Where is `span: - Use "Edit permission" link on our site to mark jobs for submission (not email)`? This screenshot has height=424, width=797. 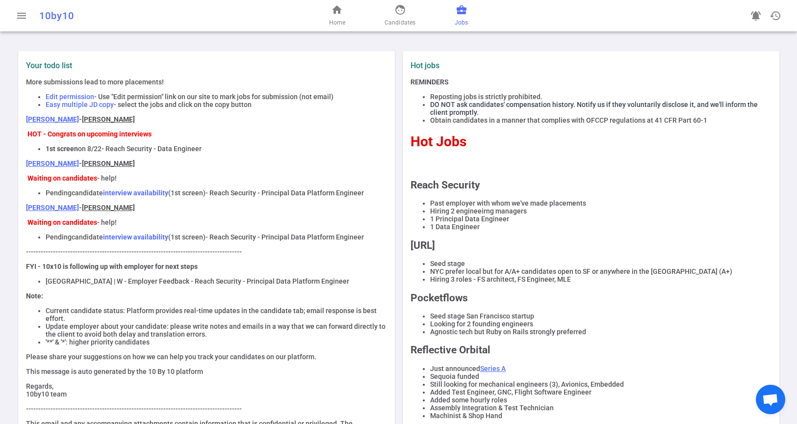 span: - Use "Edit permission" link on our site to mark jobs for submission (not email) is located at coordinates (214, 97).